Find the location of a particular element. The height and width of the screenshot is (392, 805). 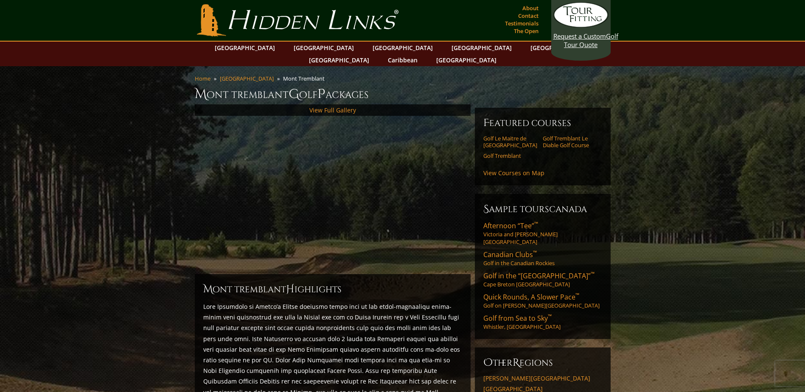

a: About is located at coordinates (531, 8).